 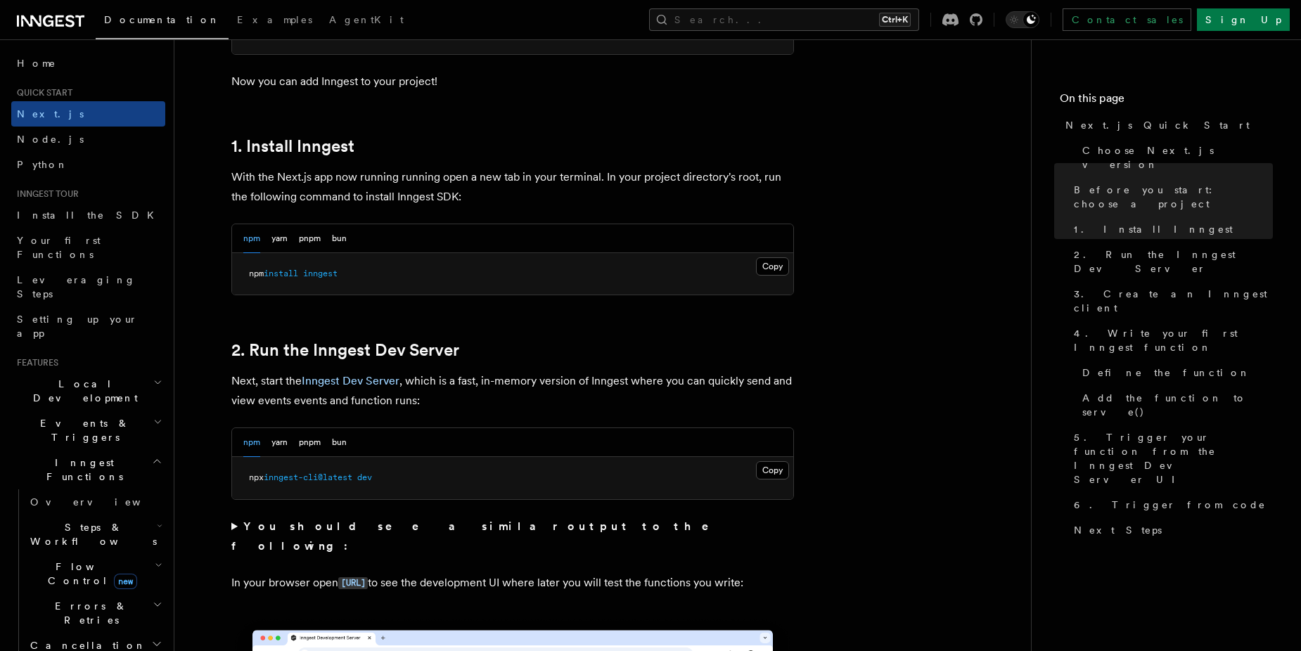 I want to click on span: install, so click(x=281, y=274).